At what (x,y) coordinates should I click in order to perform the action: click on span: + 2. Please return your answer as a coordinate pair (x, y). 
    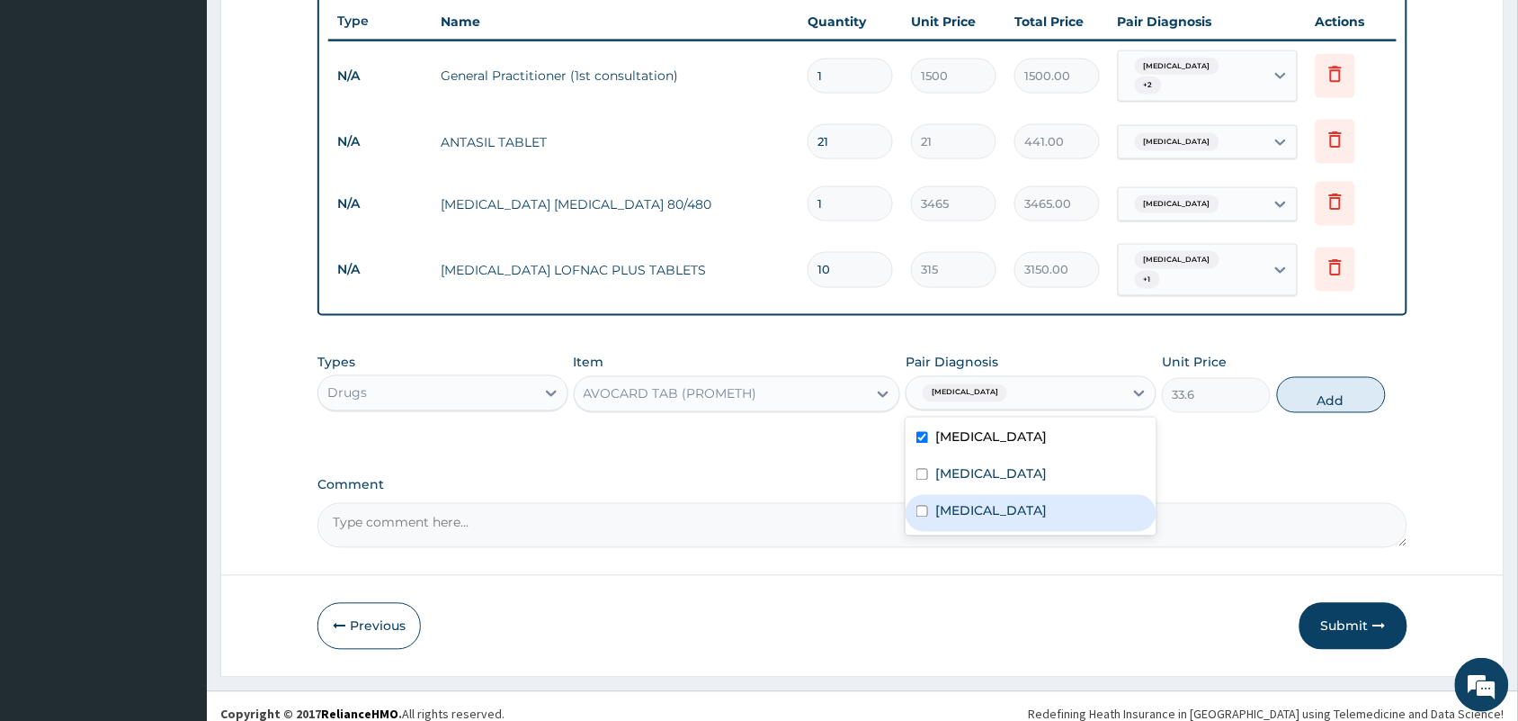
    Looking at the image, I should click on (1149, 85).